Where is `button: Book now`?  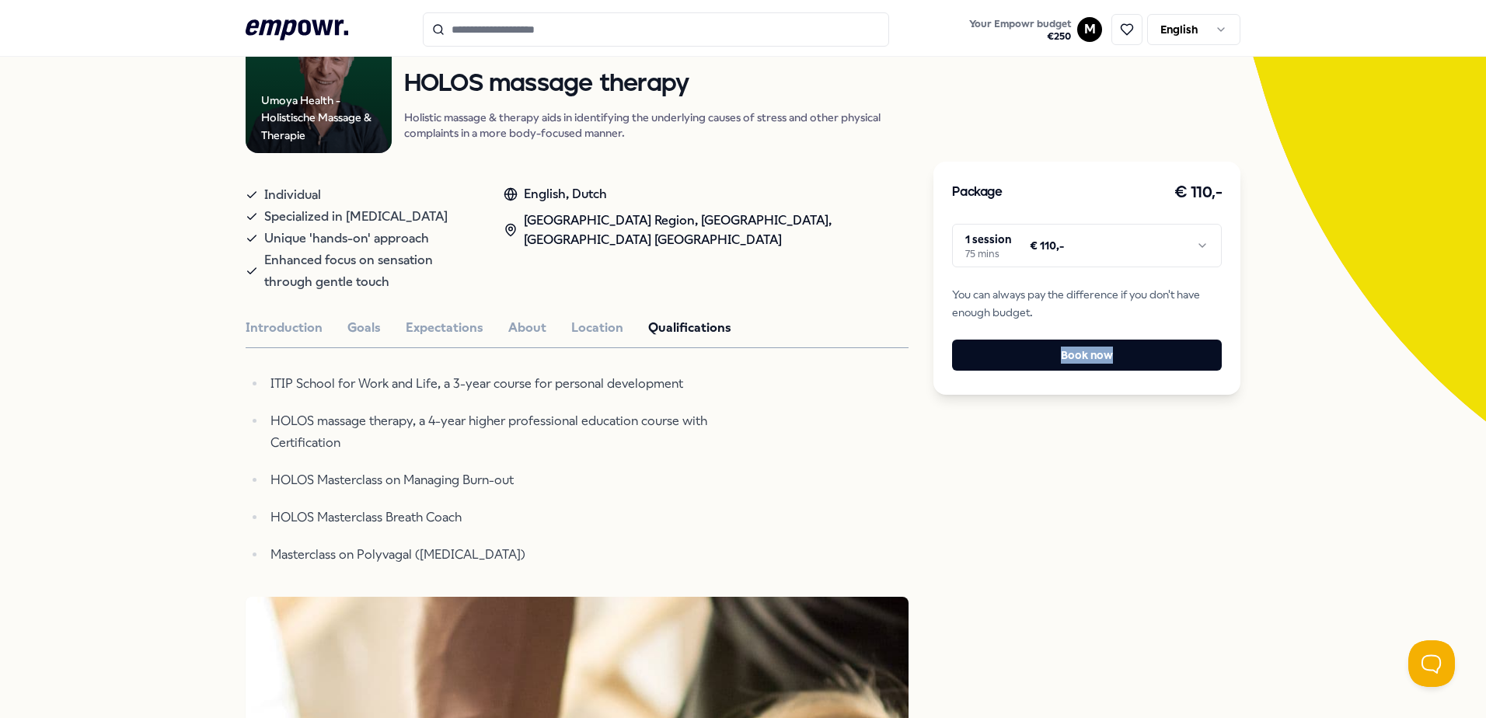
button: Book now is located at coordinates (1086, 355).